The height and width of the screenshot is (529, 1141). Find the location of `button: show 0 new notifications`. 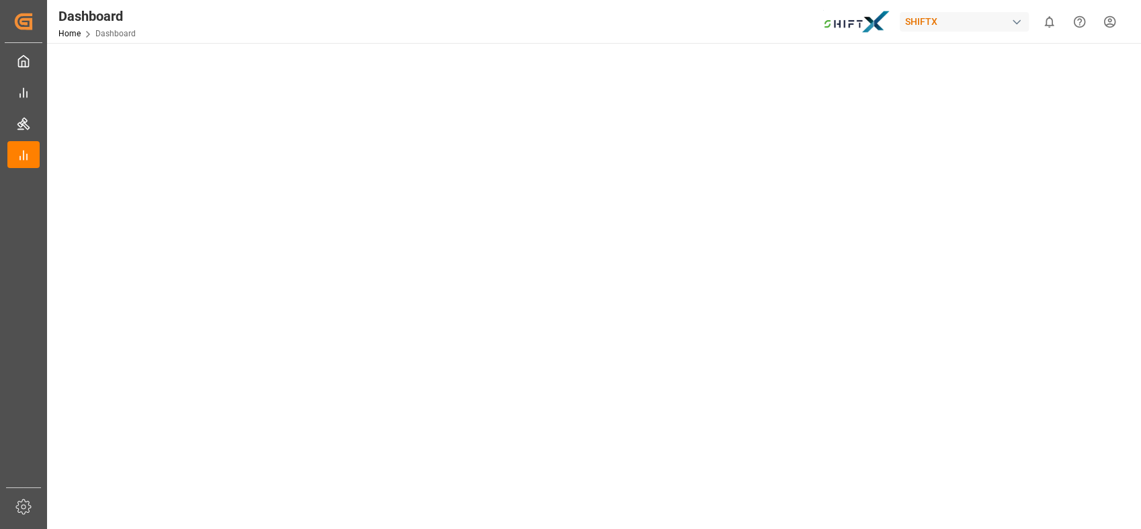

button: show 0 new notifications is located at coordinates (1049, 22).